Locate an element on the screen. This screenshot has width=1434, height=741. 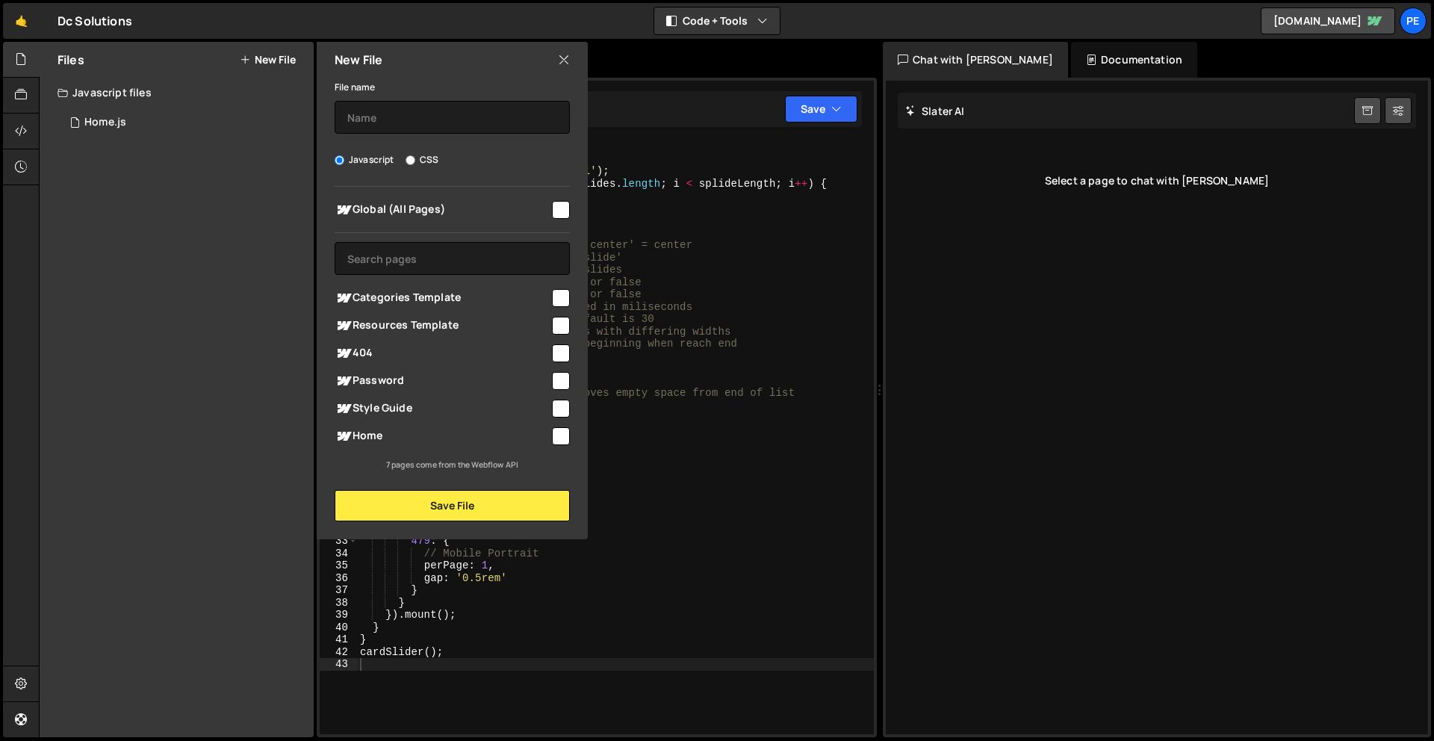
div: 33 is located at coordinates (338, 541).